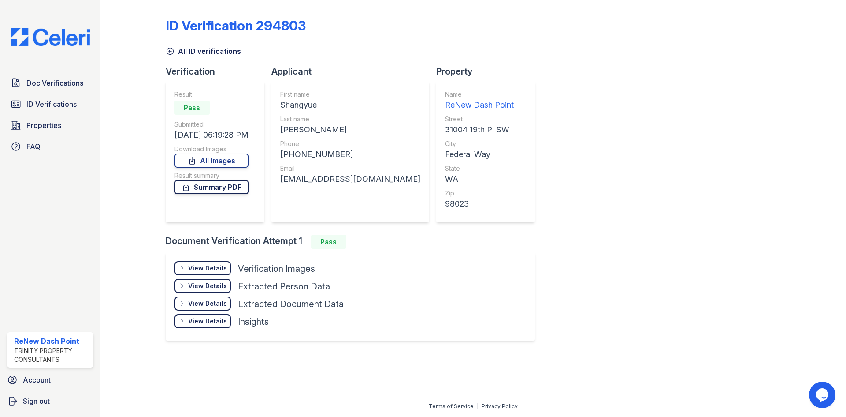 The image size is (846, 417). I want to click on div: Shangyue, so click(350, 105).